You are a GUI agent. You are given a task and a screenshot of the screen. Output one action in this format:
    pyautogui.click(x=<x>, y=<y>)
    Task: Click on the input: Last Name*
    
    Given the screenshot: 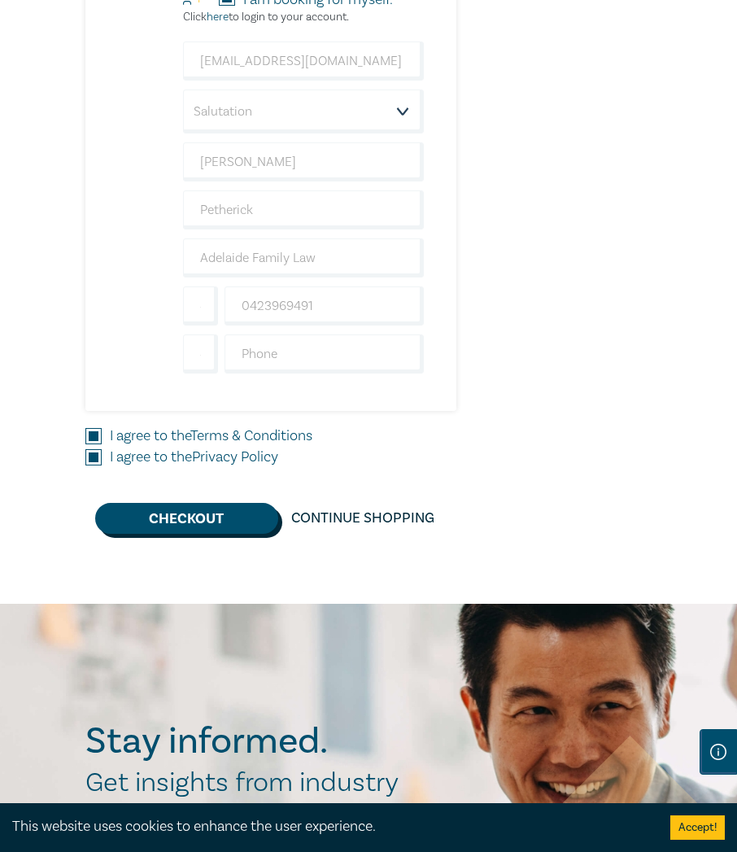 What is the action you would take?
    pyautogui.click(x=303, y=210)
    